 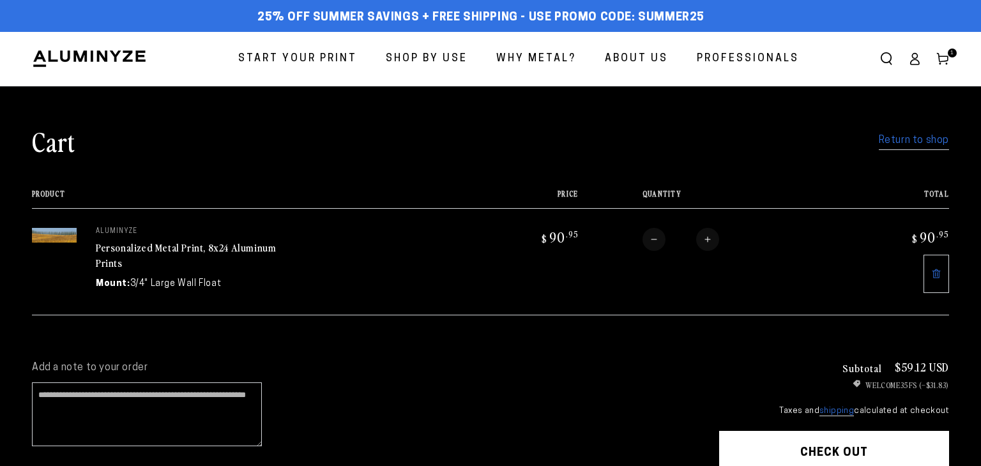 I want to click on a: shipping, so click(x=837, y=411).